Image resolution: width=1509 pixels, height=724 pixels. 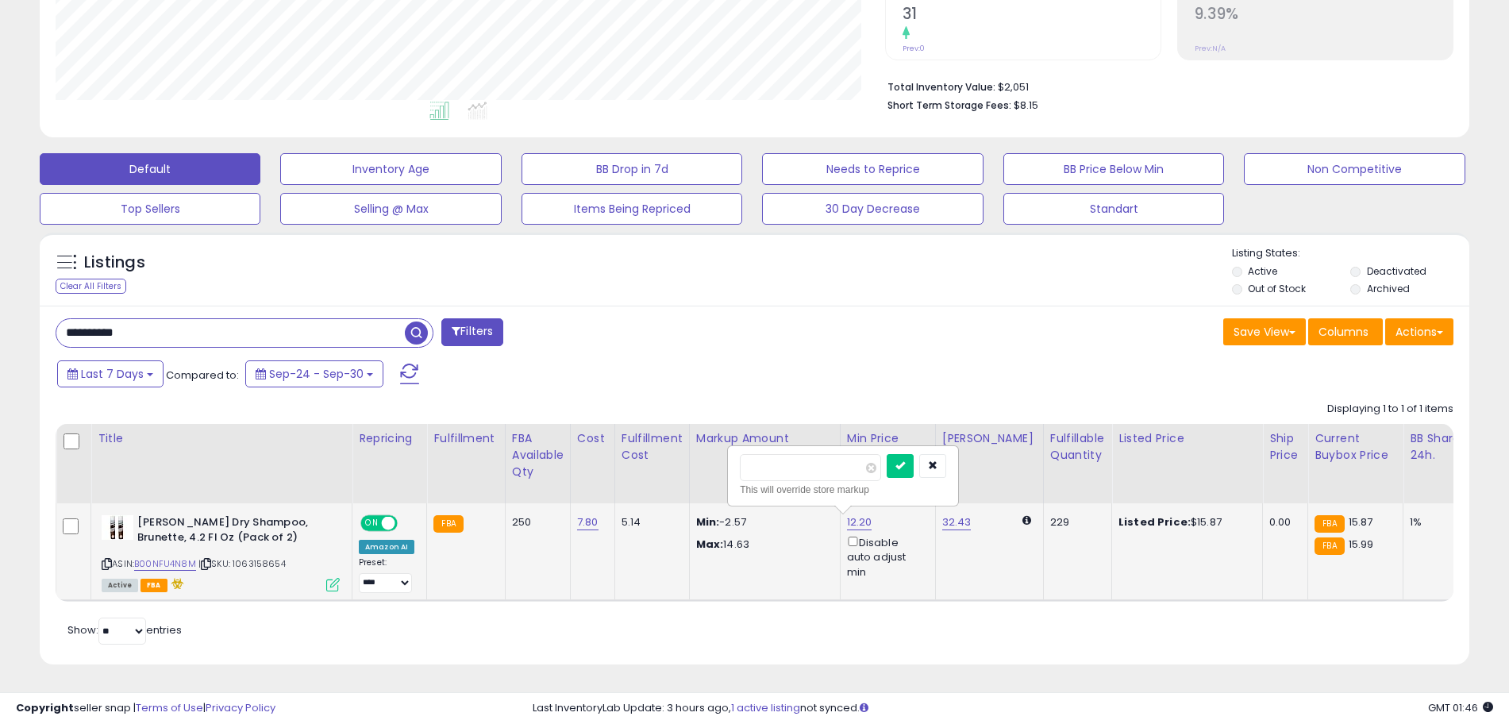 What do you see at coordinates (537, 455) in the screenshot?
I see `div: FBA Available Qty` at bounding box center [537, 455].